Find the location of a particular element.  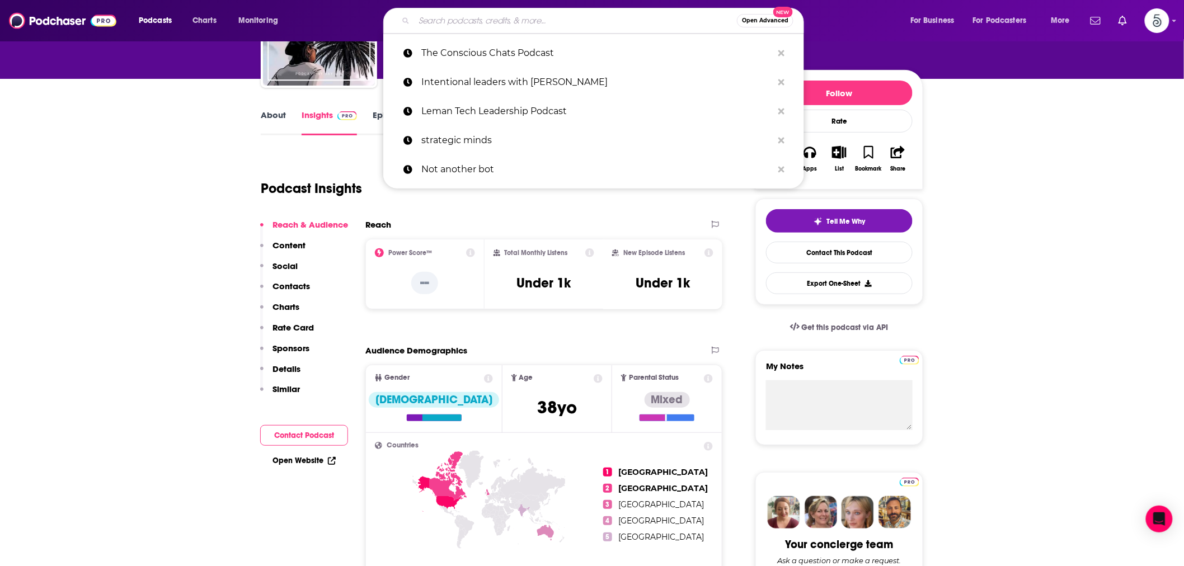

div: Open Intercom Messenger is located at coordinates (1159, 519).